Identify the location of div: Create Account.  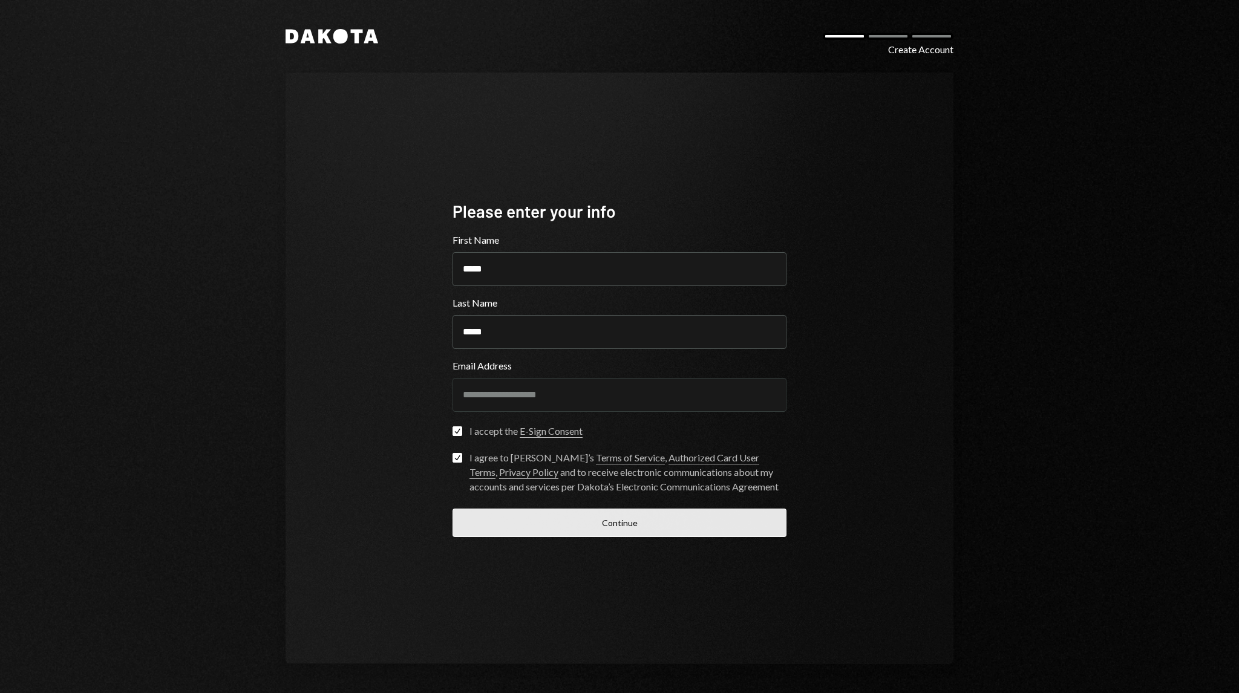
(921, 50).